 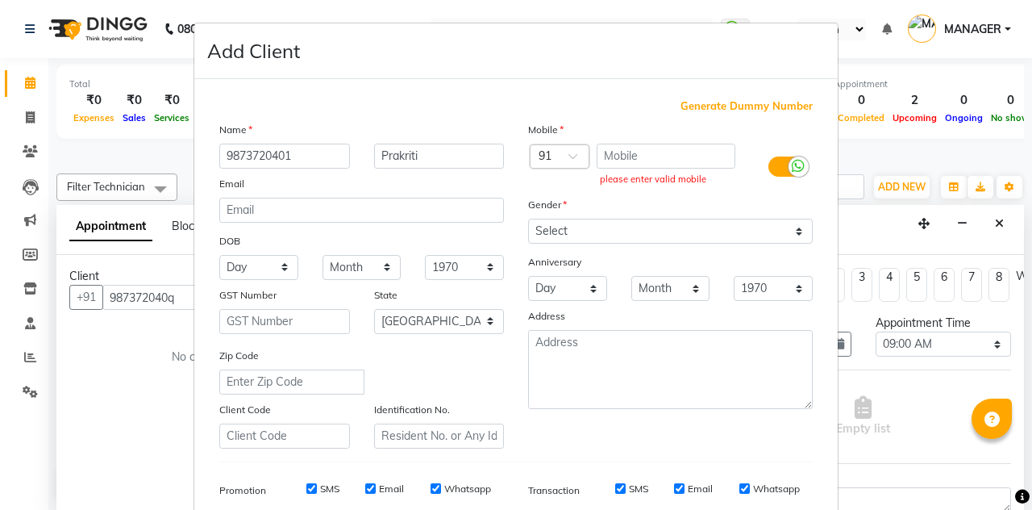 What do you see at coordinates (248, 295) in the screenshot?
I see `label: GST Number` at bounding box center [248, 295].